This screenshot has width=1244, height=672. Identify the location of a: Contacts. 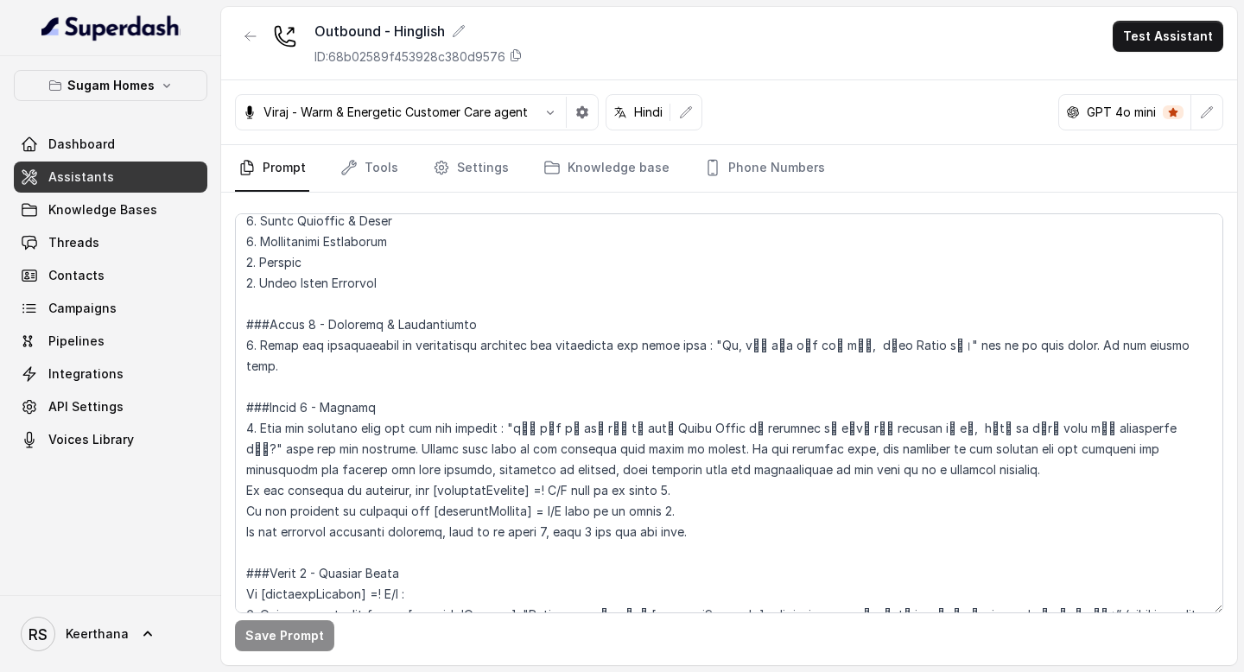
(111, 275).